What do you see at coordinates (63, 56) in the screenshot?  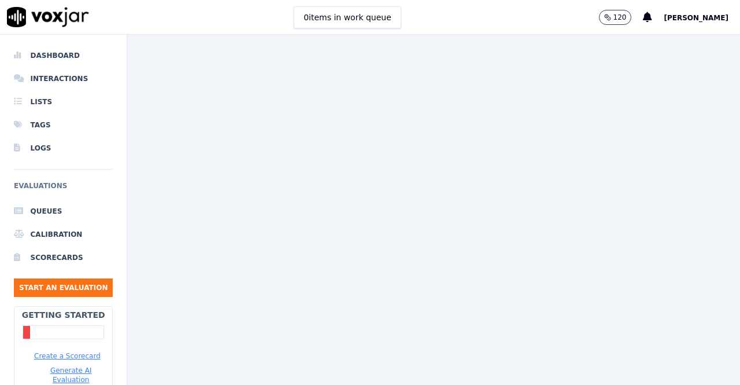 I see `a: Dashboard` at bounding box center [63, 56].